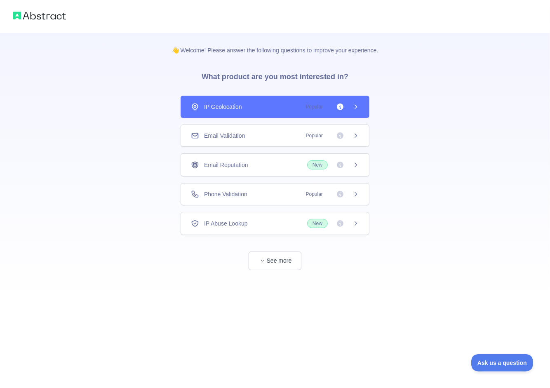 This screenshot has width=550, height=388. Describe the element at coordinates (224, 136) in the screenshot. I see `span: Email Validation` at that location.